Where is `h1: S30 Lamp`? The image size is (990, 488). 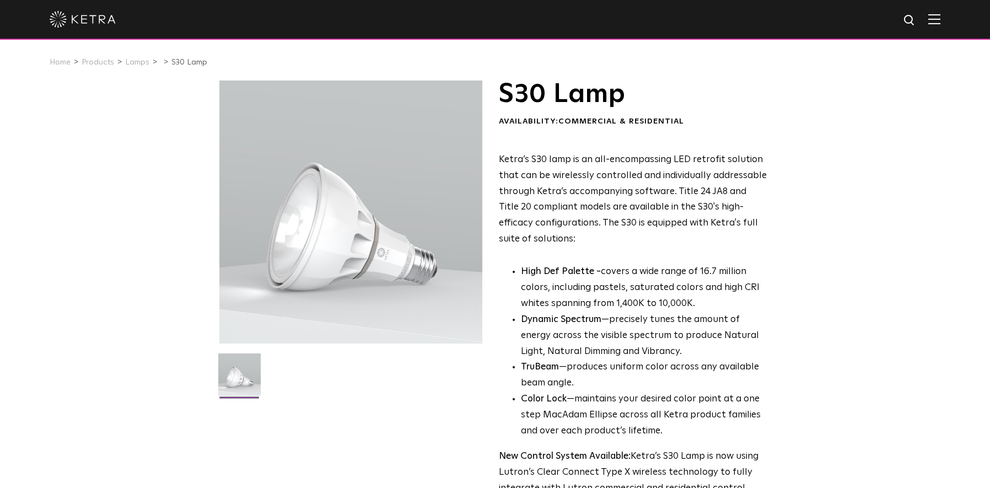 h1: S30 Lamp is located at coordinates (633, 94).